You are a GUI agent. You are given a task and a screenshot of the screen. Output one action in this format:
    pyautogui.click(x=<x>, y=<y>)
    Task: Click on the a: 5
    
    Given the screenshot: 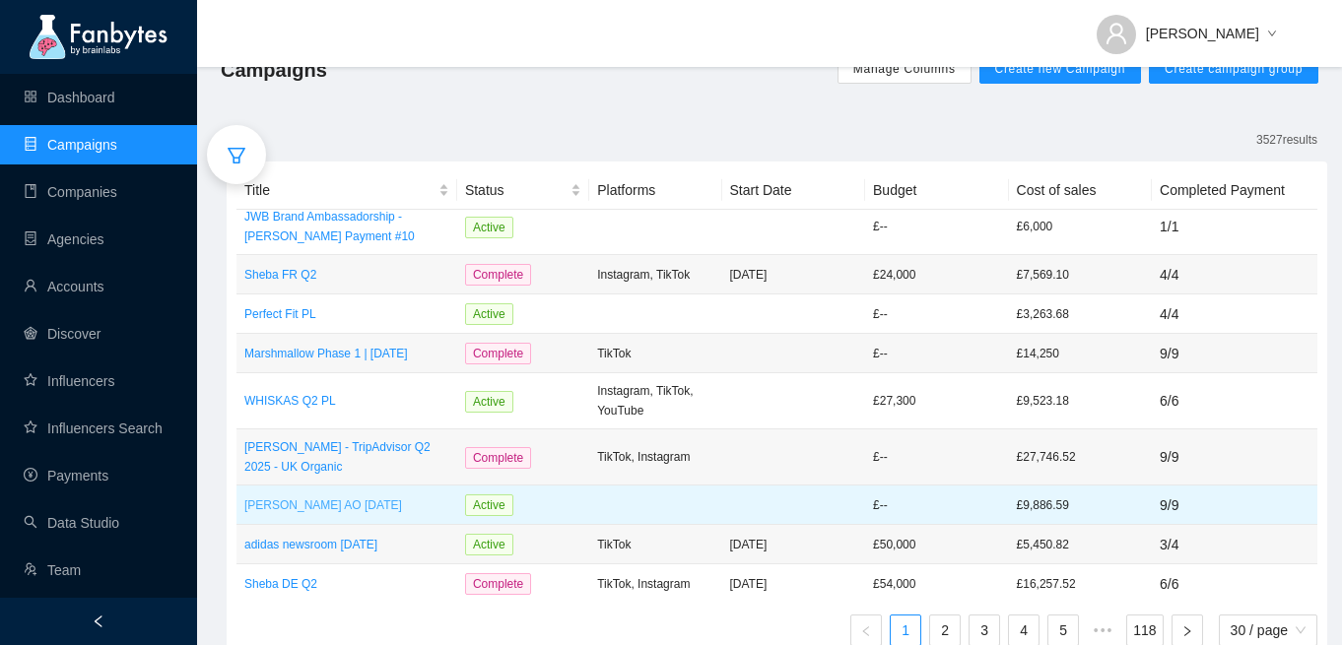 What is the action you would take?
    pyautogui.click(x=1063, y=631)
    